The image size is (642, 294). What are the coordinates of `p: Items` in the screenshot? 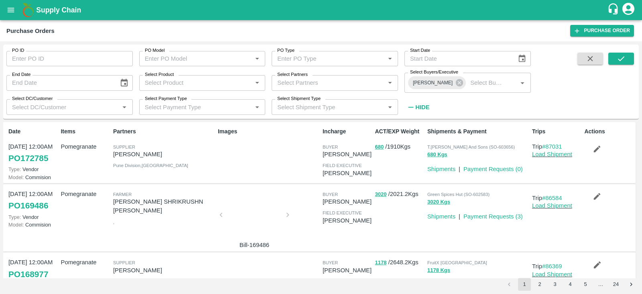 It's located at (85, 131).